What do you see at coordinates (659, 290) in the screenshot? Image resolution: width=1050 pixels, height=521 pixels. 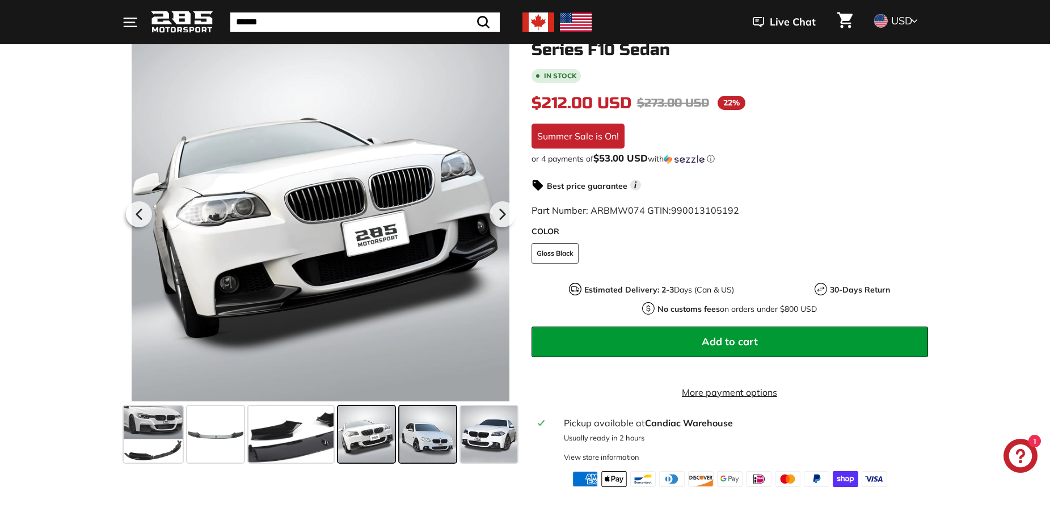 I see `p: Days (Can & US)` at bounding box center [659, 290].